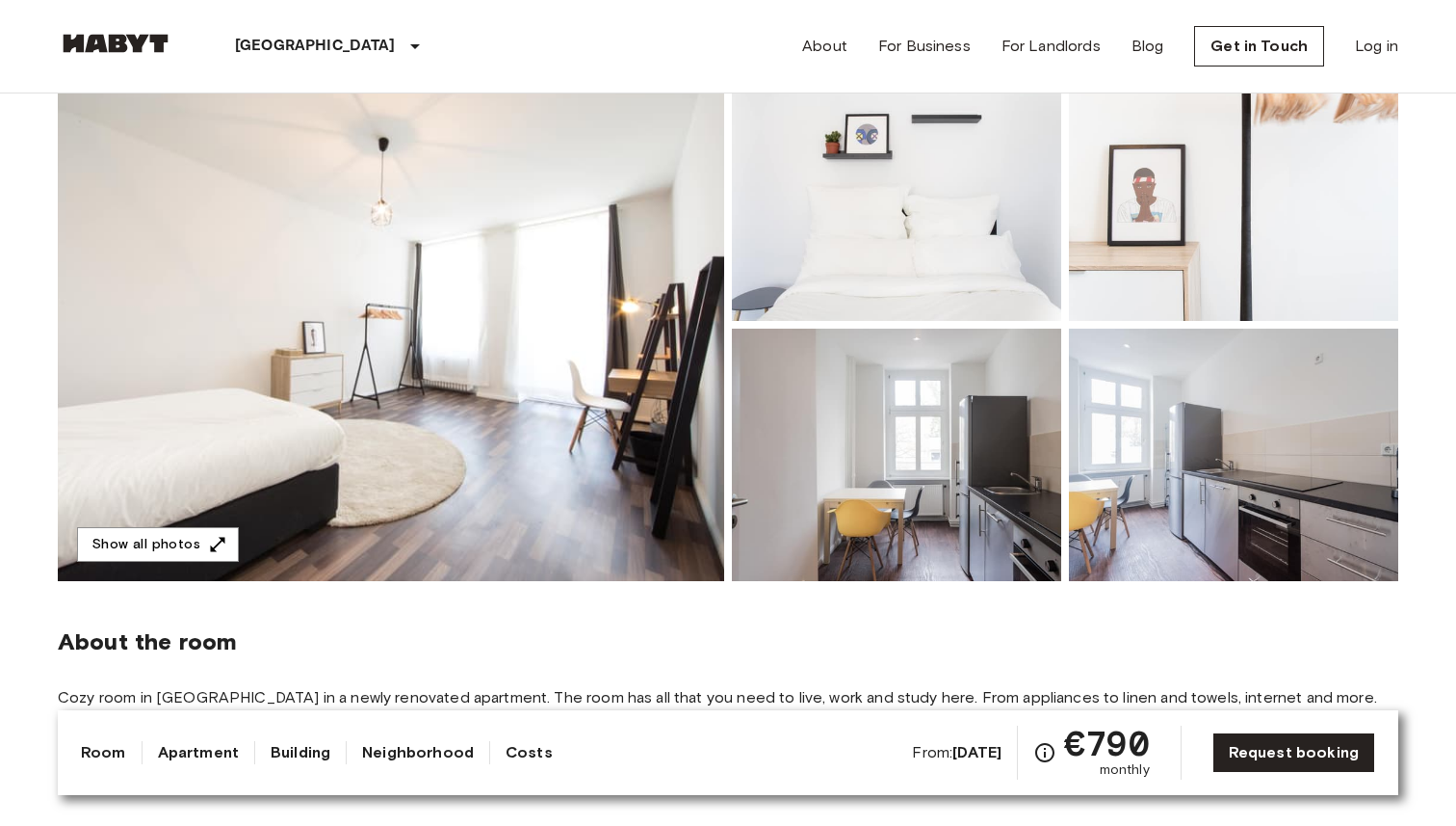 This screenshot has width=1456, height=826. I want to click on a: For Landlords, so click(1051, 46).